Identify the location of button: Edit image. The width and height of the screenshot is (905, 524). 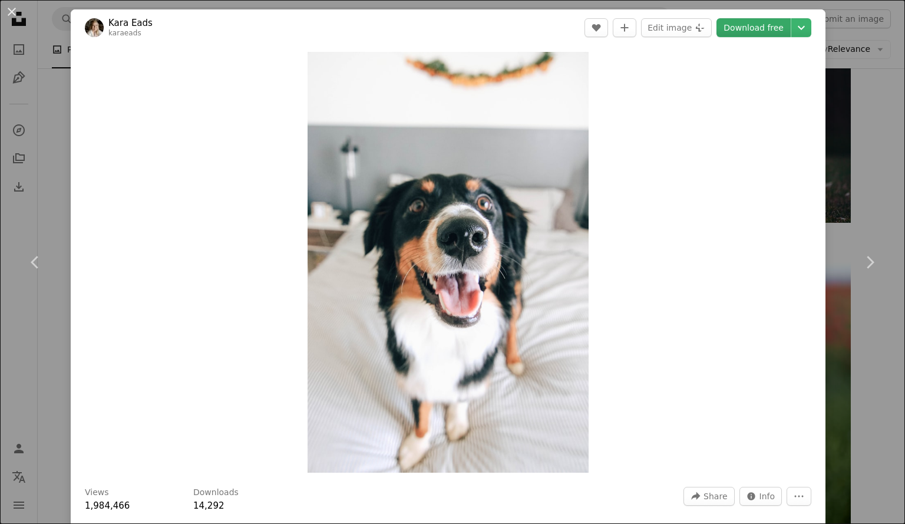
(676, 28).